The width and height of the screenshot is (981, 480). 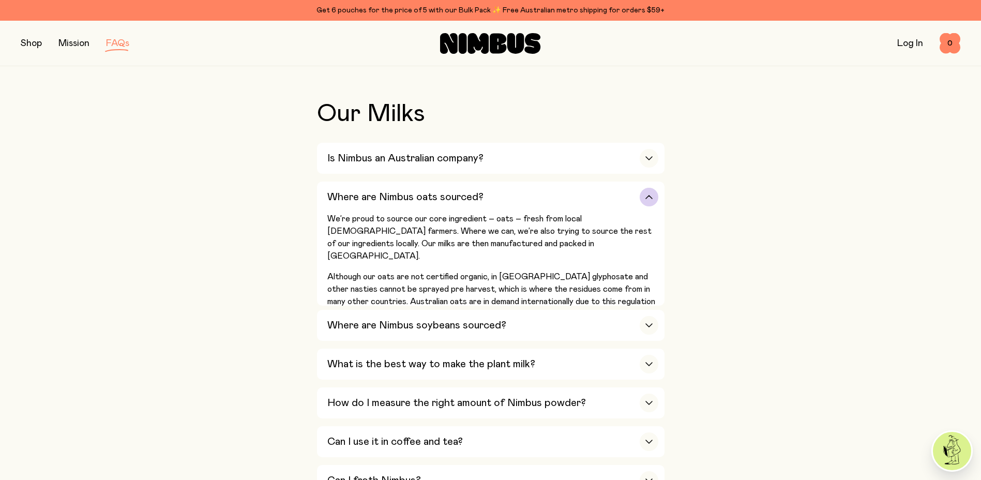 I want to click on a: FAQs, so click(x=117, y=43).